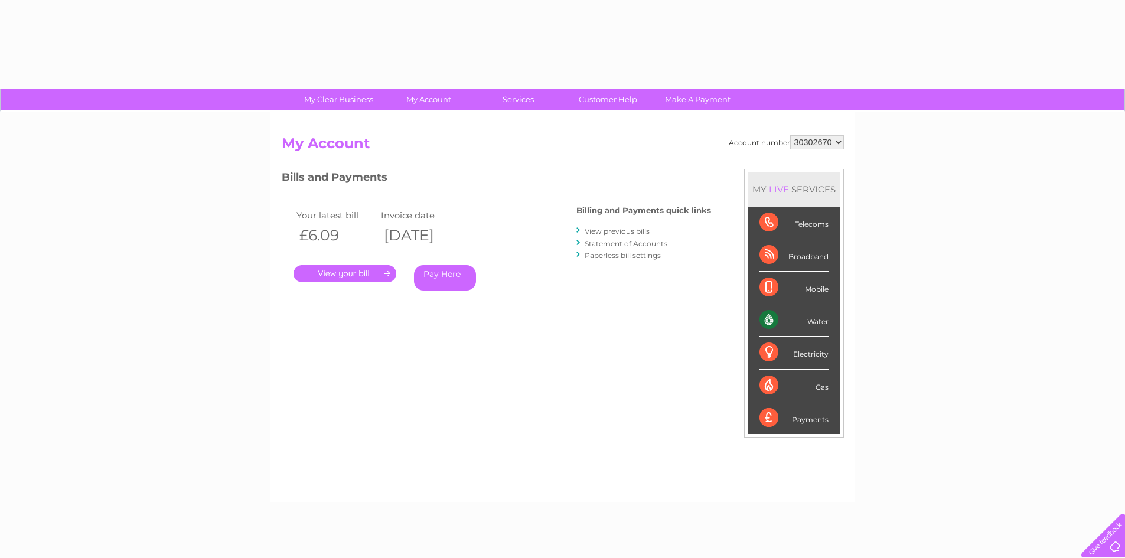  What do you see at coordinates (622, 255) in the screenshot?
I see `a: Paperless bill settings` at bounding box center [622, 255].